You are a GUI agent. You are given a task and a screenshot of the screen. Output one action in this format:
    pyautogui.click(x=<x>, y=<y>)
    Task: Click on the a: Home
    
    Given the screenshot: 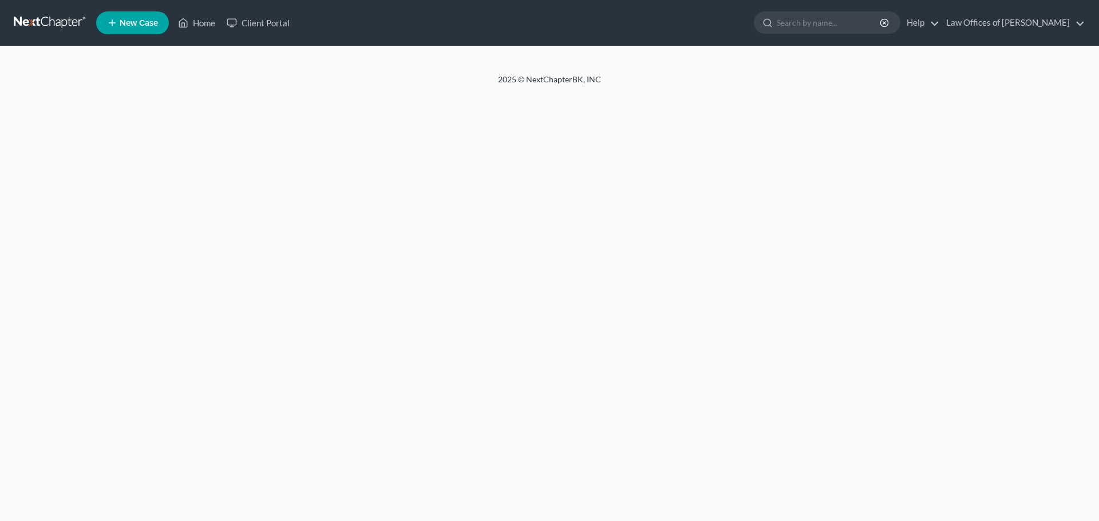 What is the action you would take?
    pyautogui.click(x=196, y=23)
    